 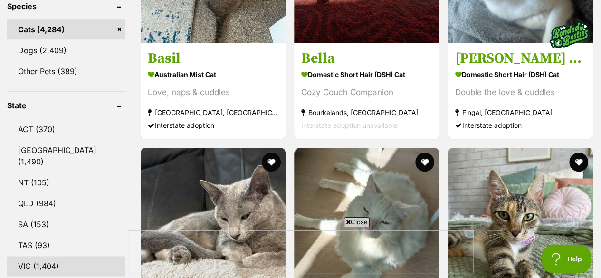 I want to click on div: Double the love & cuddles, so click(x=520, y=92).